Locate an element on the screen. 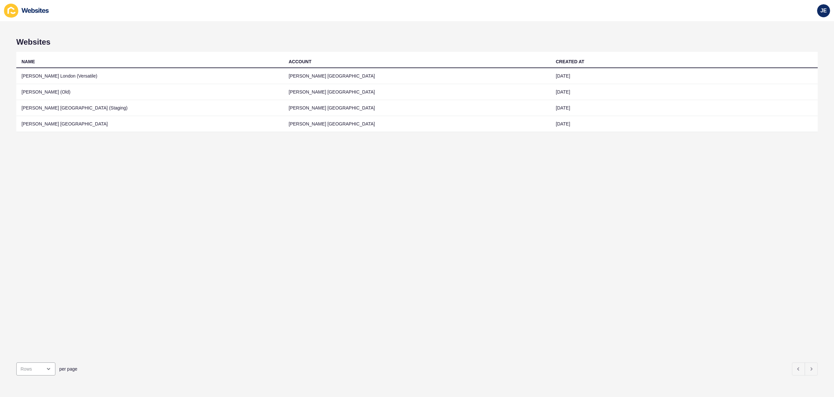  div: open menu is located at coordinates (36, 369).